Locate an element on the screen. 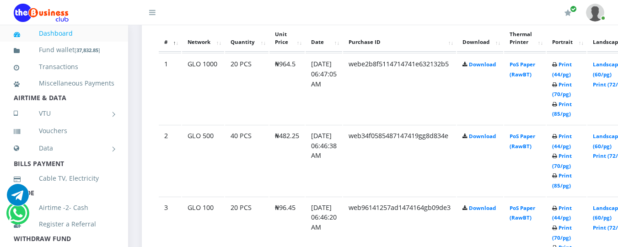 This screenshot has height=247, width=618. th: Date: activate to sort column ascending is located at coordinates (324, 38).